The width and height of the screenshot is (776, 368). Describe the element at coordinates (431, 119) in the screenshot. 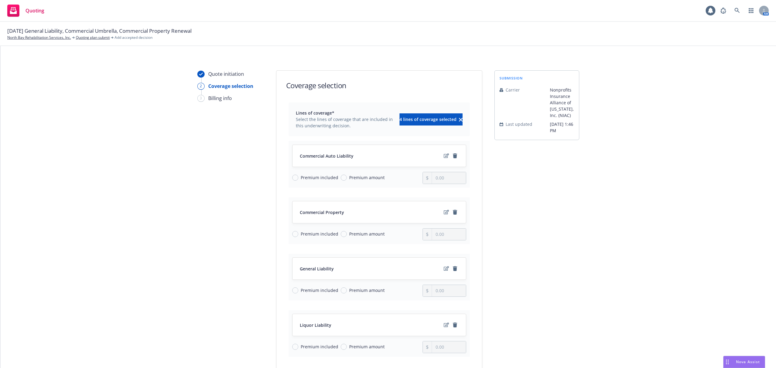

I see `button: 4 lines of coverage selectedclear selection` at that location.